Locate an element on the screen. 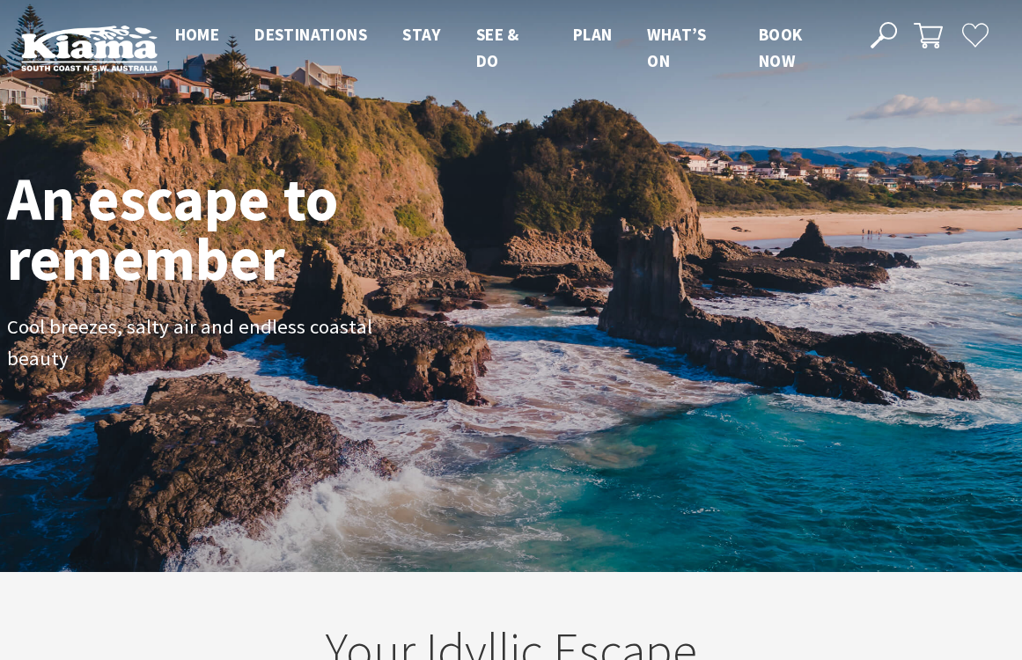 Image resolution: width=1022 pixels, height=660 pixels. span: Book now is located at coordinates (781, 48).